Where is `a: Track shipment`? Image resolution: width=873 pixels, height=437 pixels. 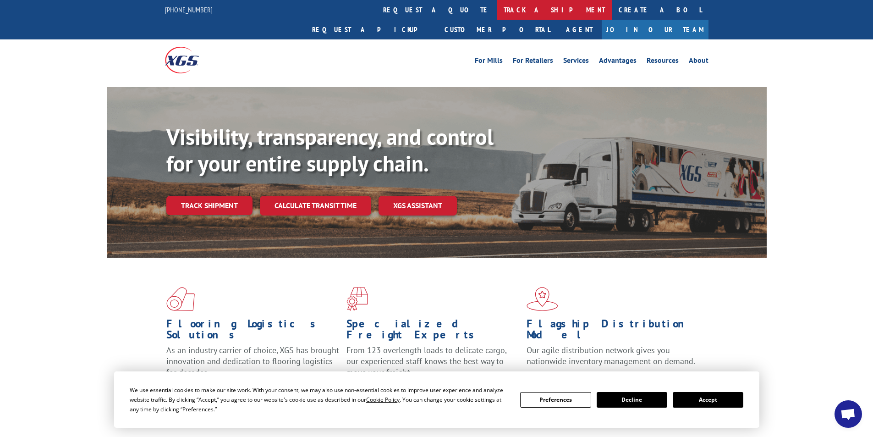
a: Track shipment is located at coordinates (209, 205).